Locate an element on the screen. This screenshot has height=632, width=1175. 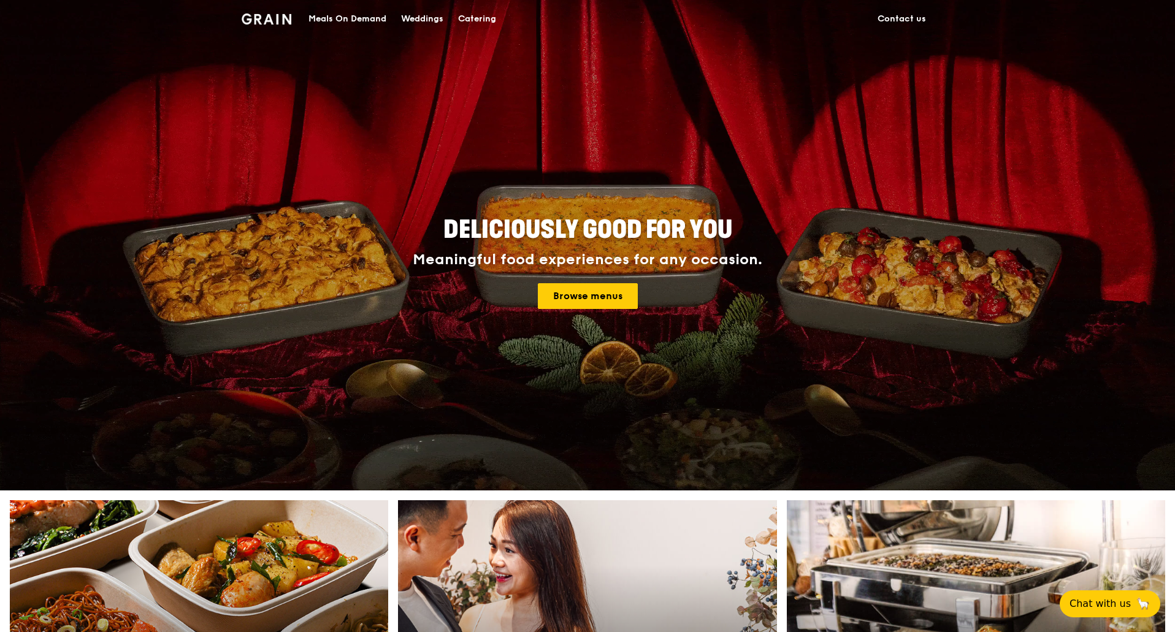
div: Meaningful food experiences for any occasion. is located at coordinates (587, 260).